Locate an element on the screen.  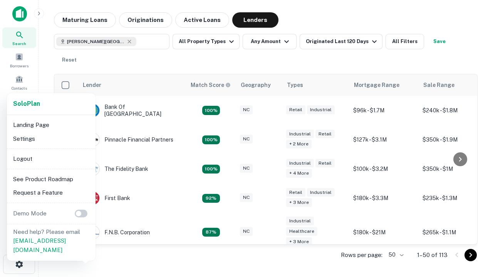
li: Logout is located at coordinates (51, 159).